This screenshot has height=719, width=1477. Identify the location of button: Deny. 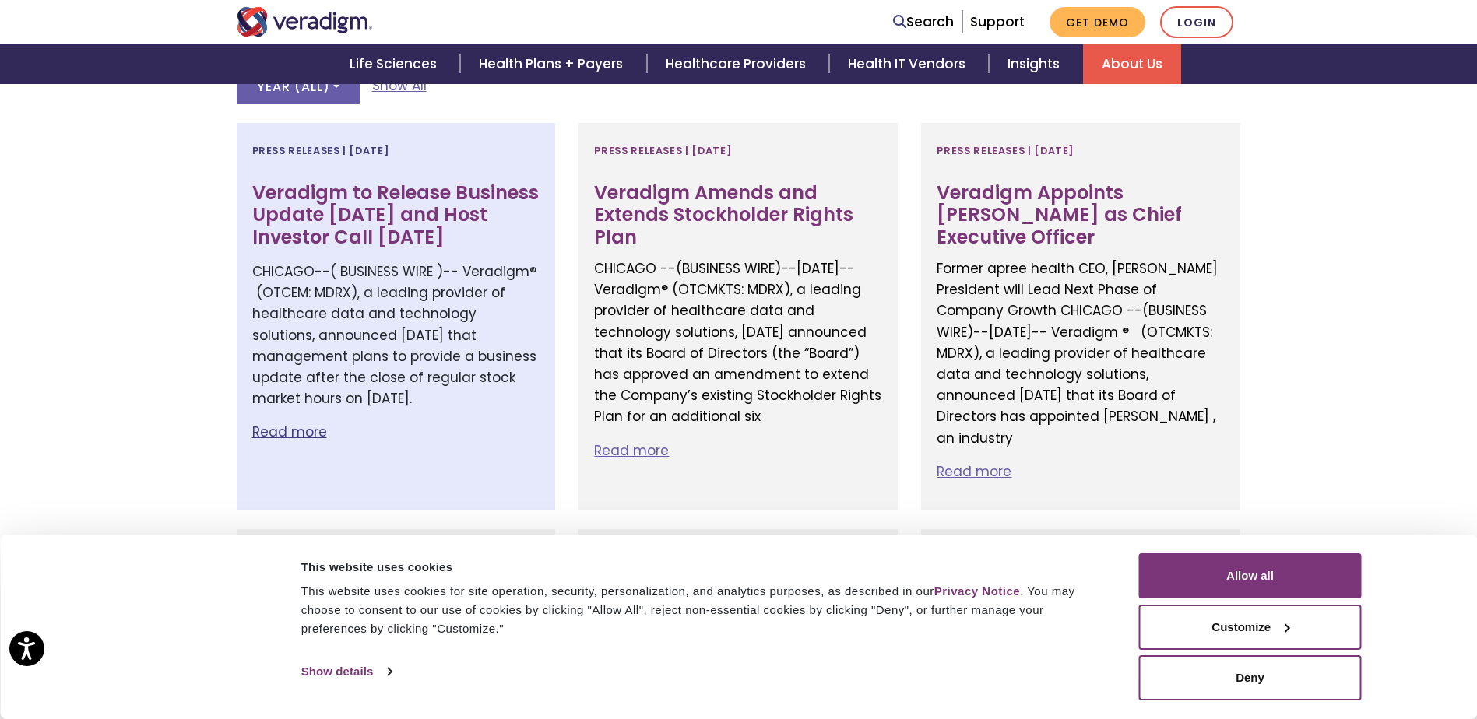
(1250, 678).